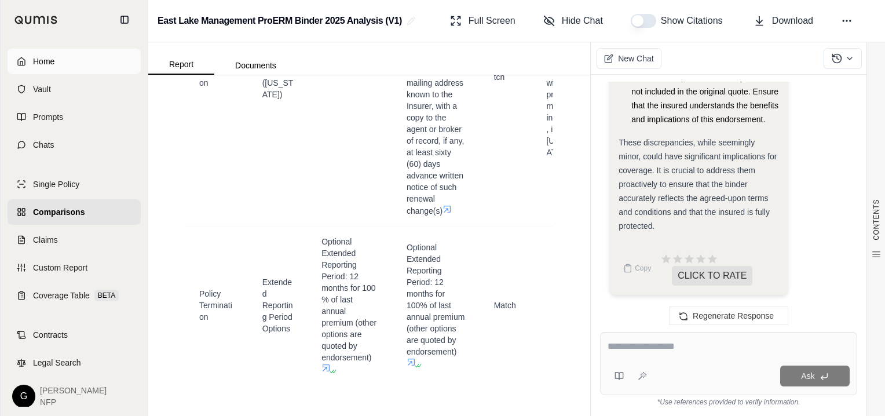 The height and width of the screenshot is (416, 885). I want to click on button: Copy, so click(637, 268).